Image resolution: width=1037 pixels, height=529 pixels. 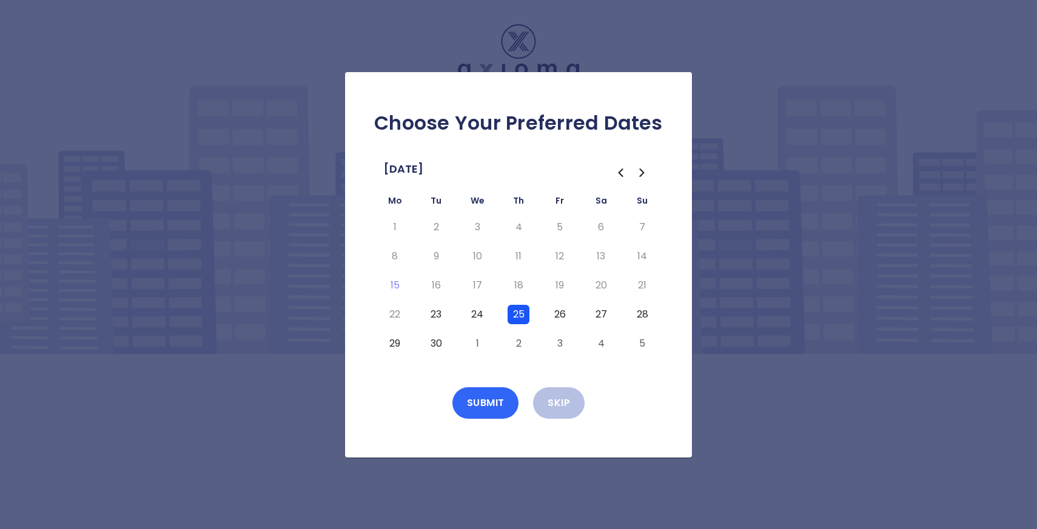 I want to click on th: Tuesday, so click(x=436, y=203).